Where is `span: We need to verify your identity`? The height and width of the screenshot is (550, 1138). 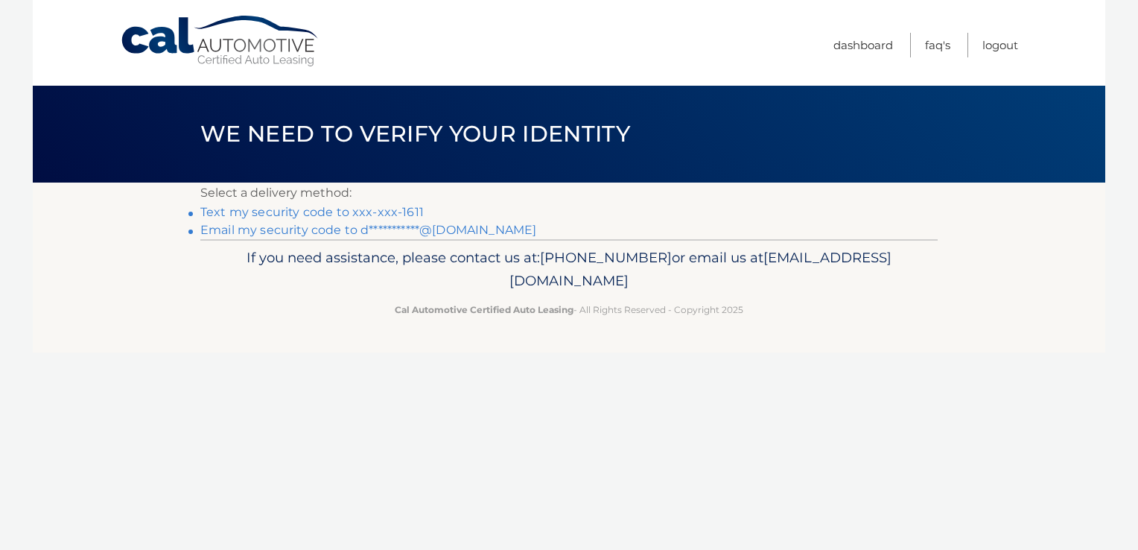 span: We need to verify your identity is located at coordinates (415, 133).